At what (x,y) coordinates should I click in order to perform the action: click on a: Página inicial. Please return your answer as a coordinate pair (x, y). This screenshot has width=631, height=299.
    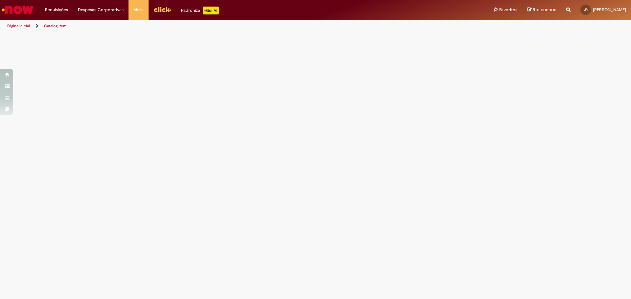
    Looking at the image, I should click on (18, 26).